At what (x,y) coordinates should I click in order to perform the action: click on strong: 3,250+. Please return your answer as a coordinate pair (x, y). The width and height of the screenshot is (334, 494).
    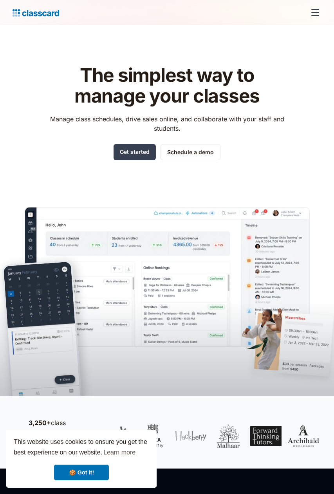
    Looking at the image, I should click on (40, 423).